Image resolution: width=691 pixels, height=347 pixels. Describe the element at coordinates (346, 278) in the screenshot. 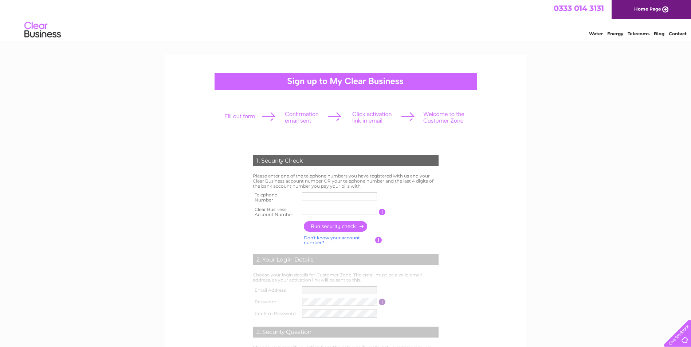

I see `td: Choose your login details for Customer Zone. The email must be a valid email address, as your act...` at that location.